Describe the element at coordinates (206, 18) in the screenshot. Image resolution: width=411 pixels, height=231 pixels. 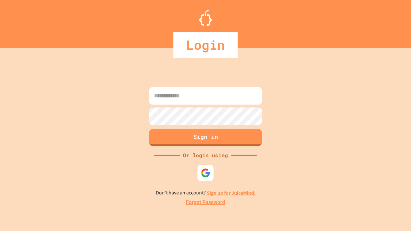
I see `img: Logo.svg` at that location.